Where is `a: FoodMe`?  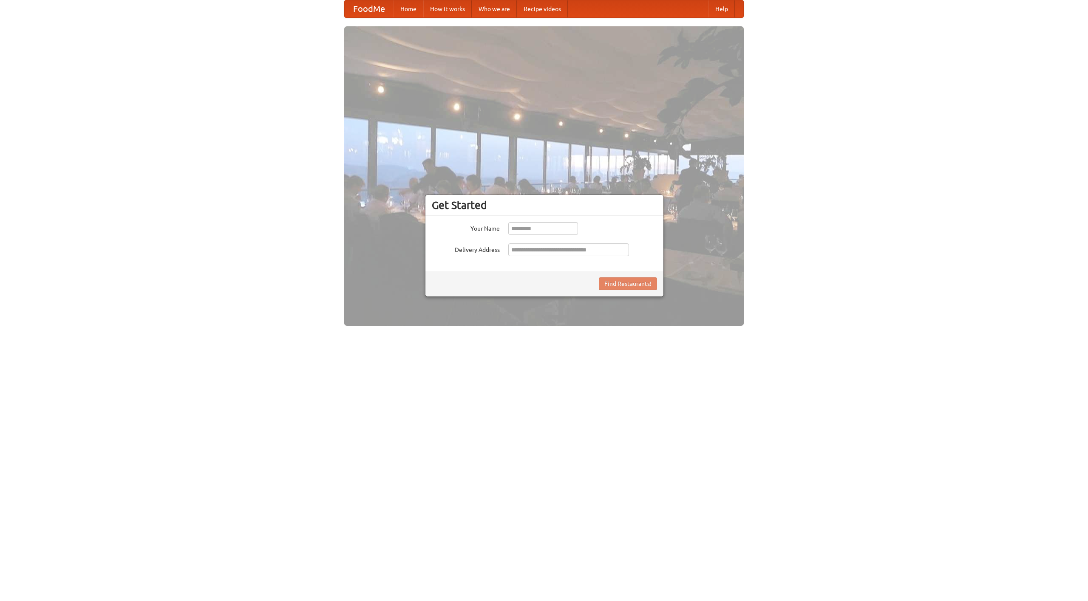
a: FoodMe is located at coordinates (369, 9).